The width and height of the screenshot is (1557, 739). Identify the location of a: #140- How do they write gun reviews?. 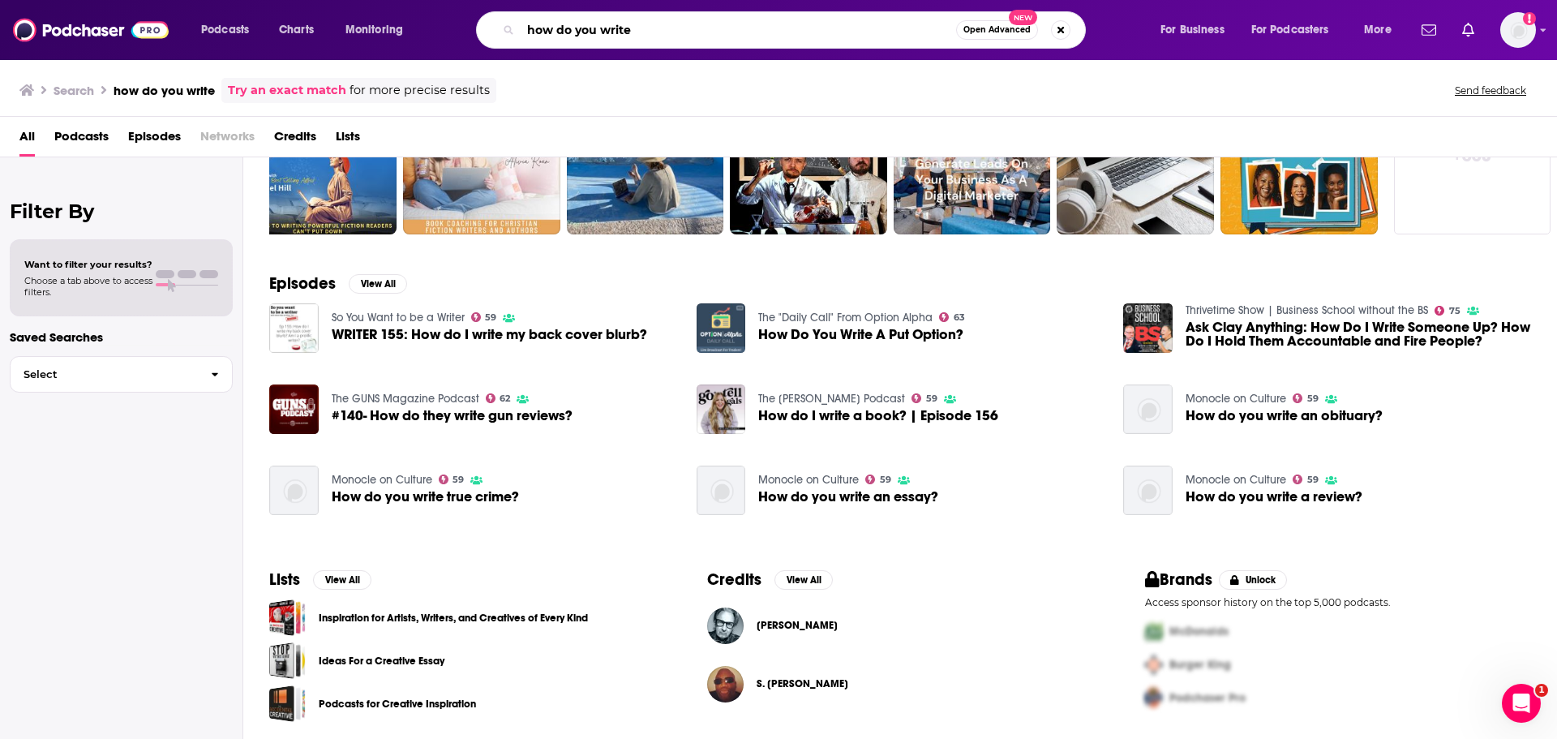
(452, 415).